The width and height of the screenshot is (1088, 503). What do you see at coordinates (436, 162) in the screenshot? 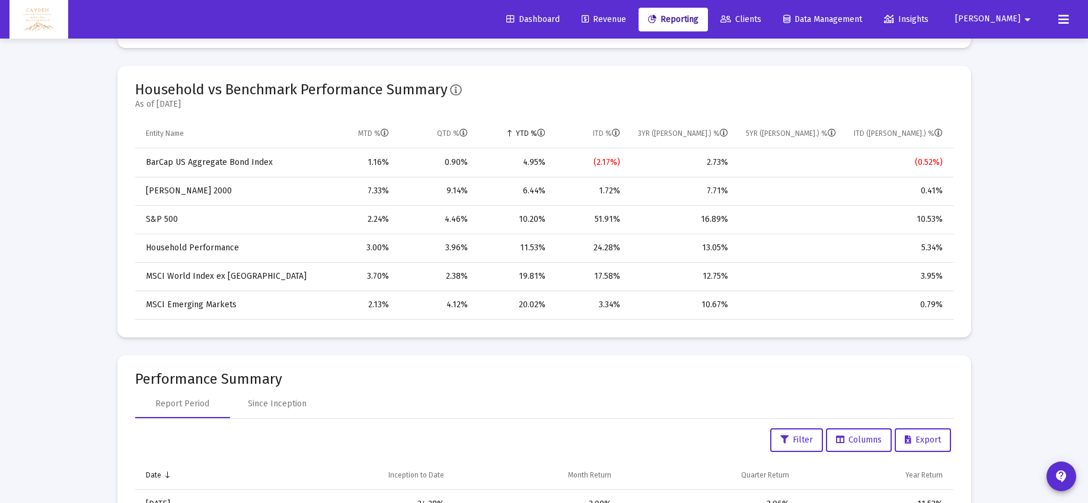
I see `div: 0.90%` at bounding box center [436, 162].